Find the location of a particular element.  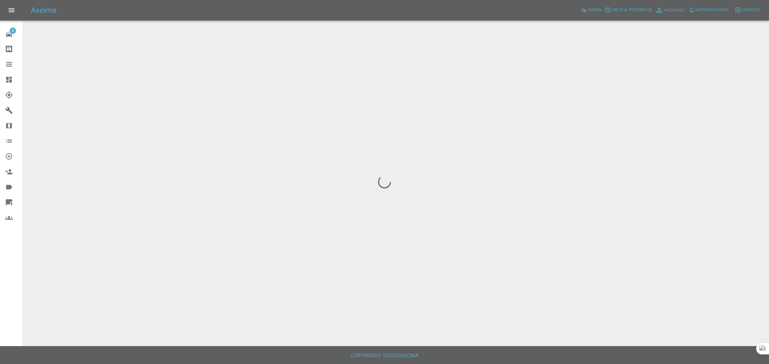

span: Notifications is located at coordinates (712, 10).